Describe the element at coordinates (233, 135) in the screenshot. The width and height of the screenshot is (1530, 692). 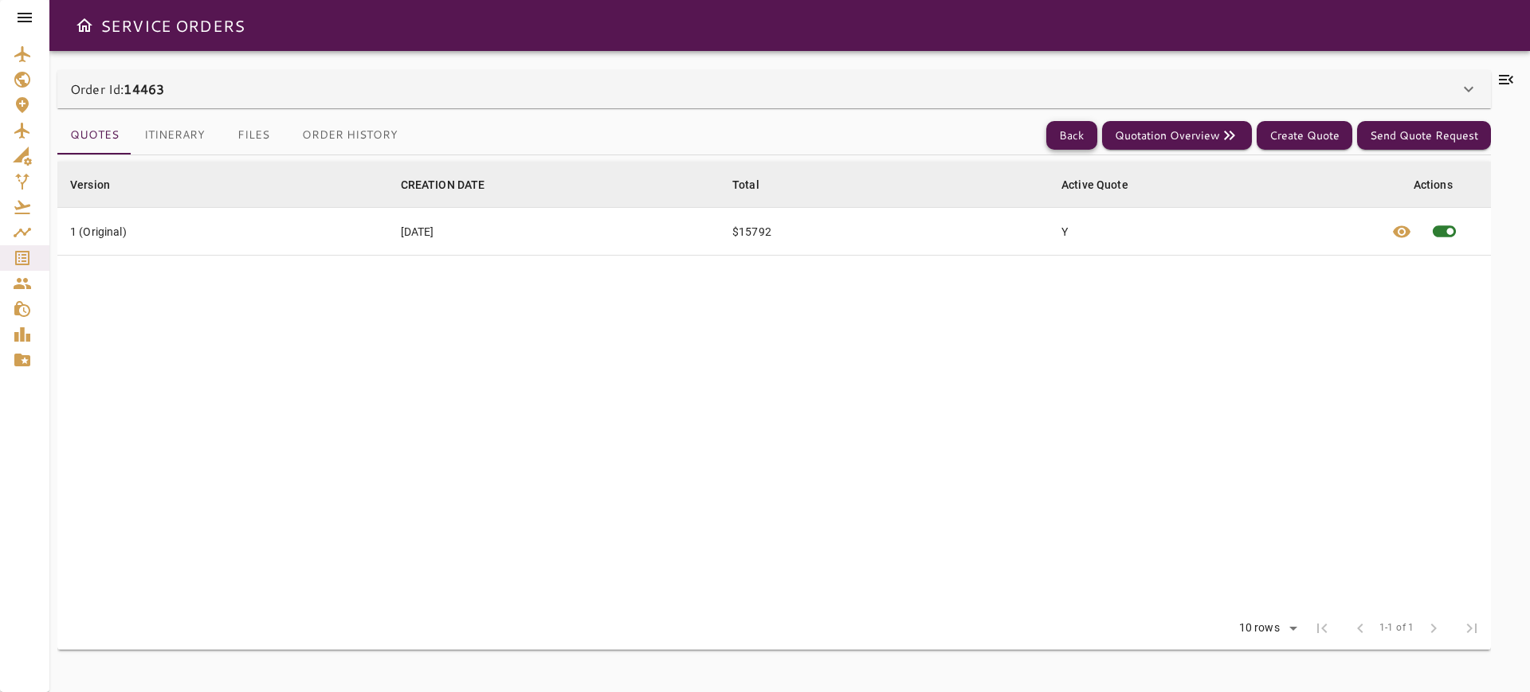
I see `div: basic tabs example` at that location.